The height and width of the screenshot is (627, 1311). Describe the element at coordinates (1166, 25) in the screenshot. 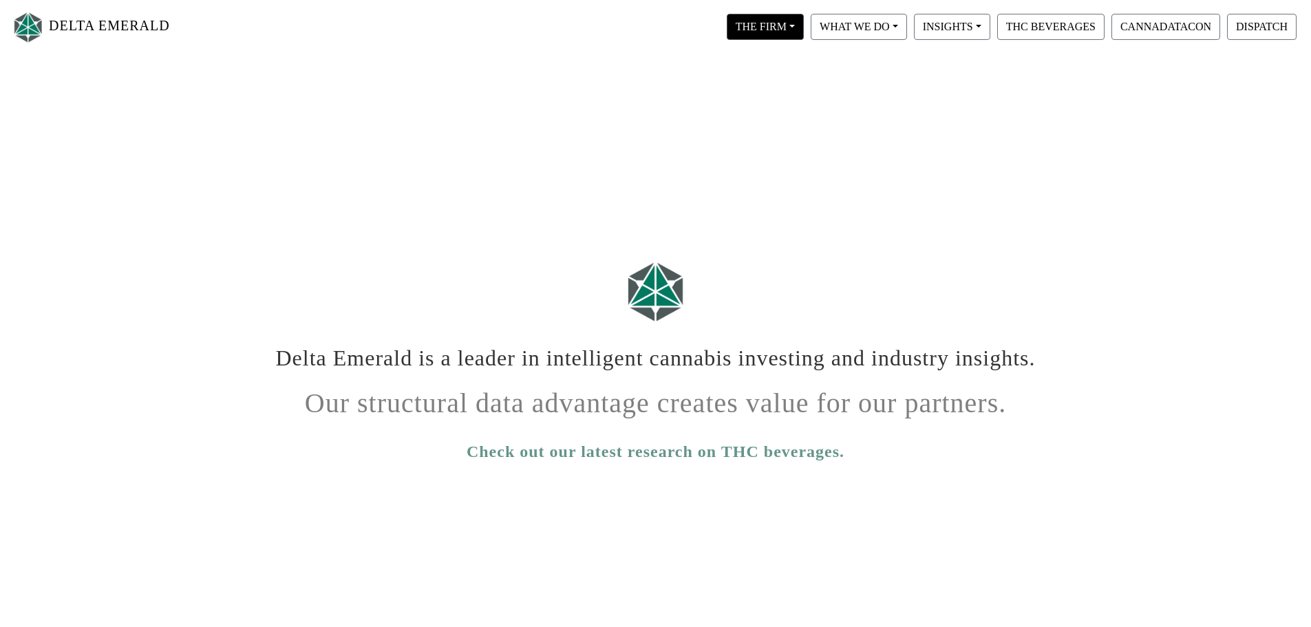

I see `a: CANNADATACON` at that location.